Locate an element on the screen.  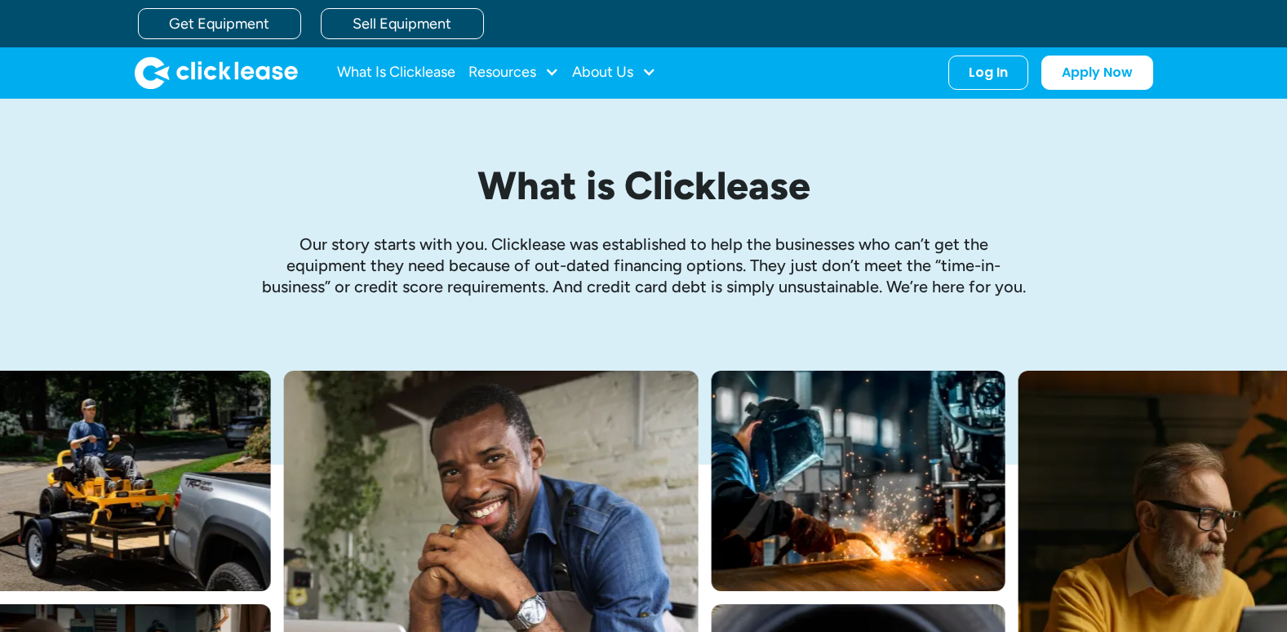
a: Apply Now is located at coordinates (1097, 73).